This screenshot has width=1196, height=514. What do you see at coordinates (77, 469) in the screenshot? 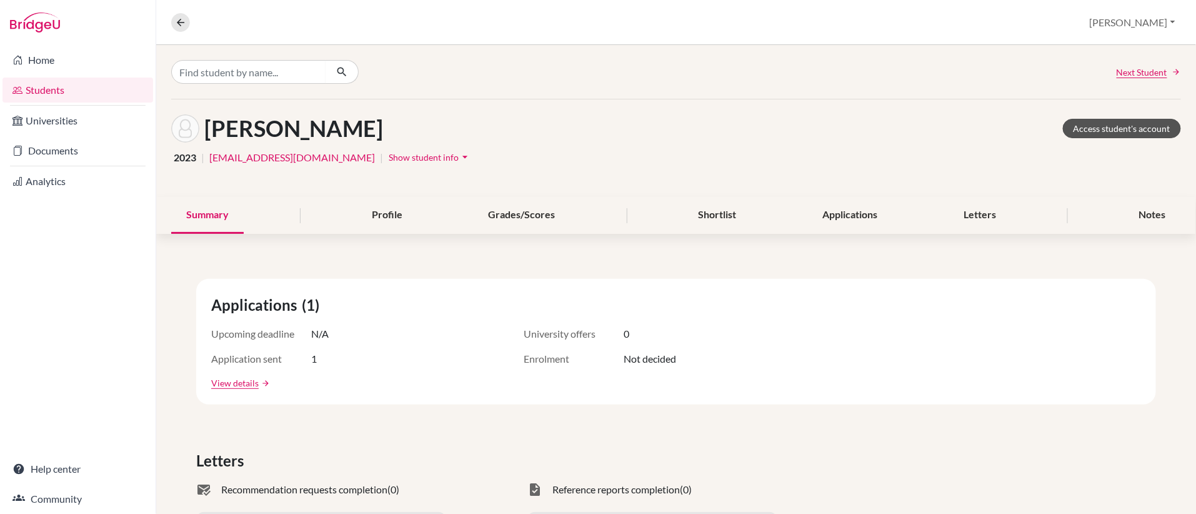
I see `a: Help center` at bounding box center [77, 469].